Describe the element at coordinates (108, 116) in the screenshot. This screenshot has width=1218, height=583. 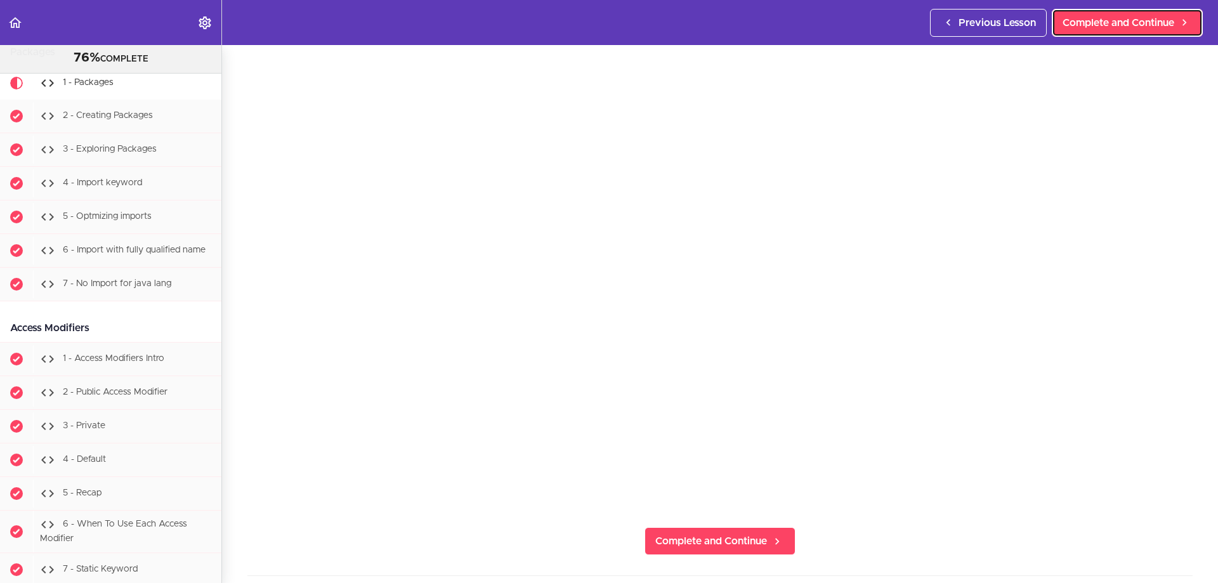
I see `span: 2 - Creating Packages` at that location.